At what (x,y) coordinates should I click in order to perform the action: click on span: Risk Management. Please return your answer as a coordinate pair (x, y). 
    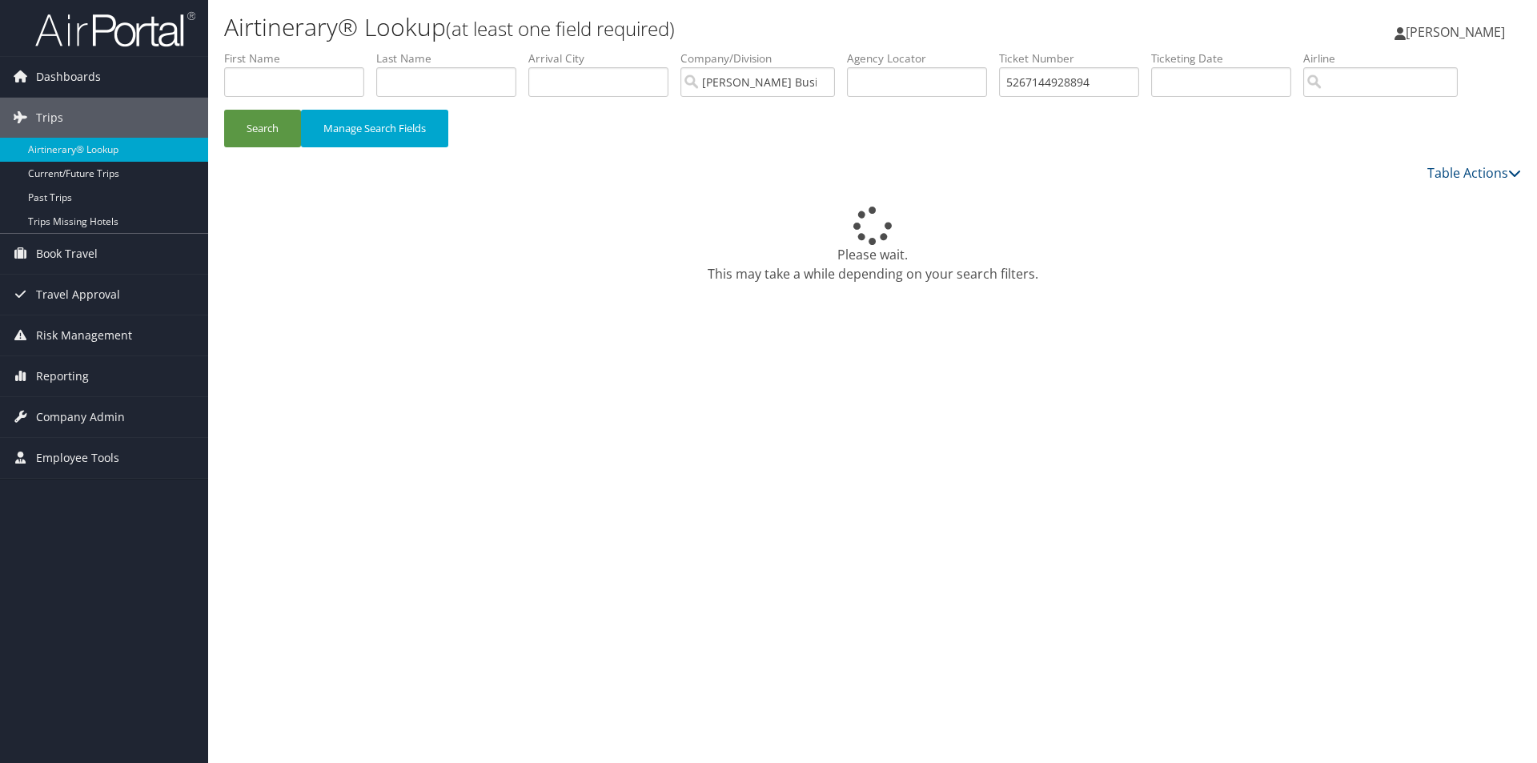
    Looking at the image, I should click on (84, 335).